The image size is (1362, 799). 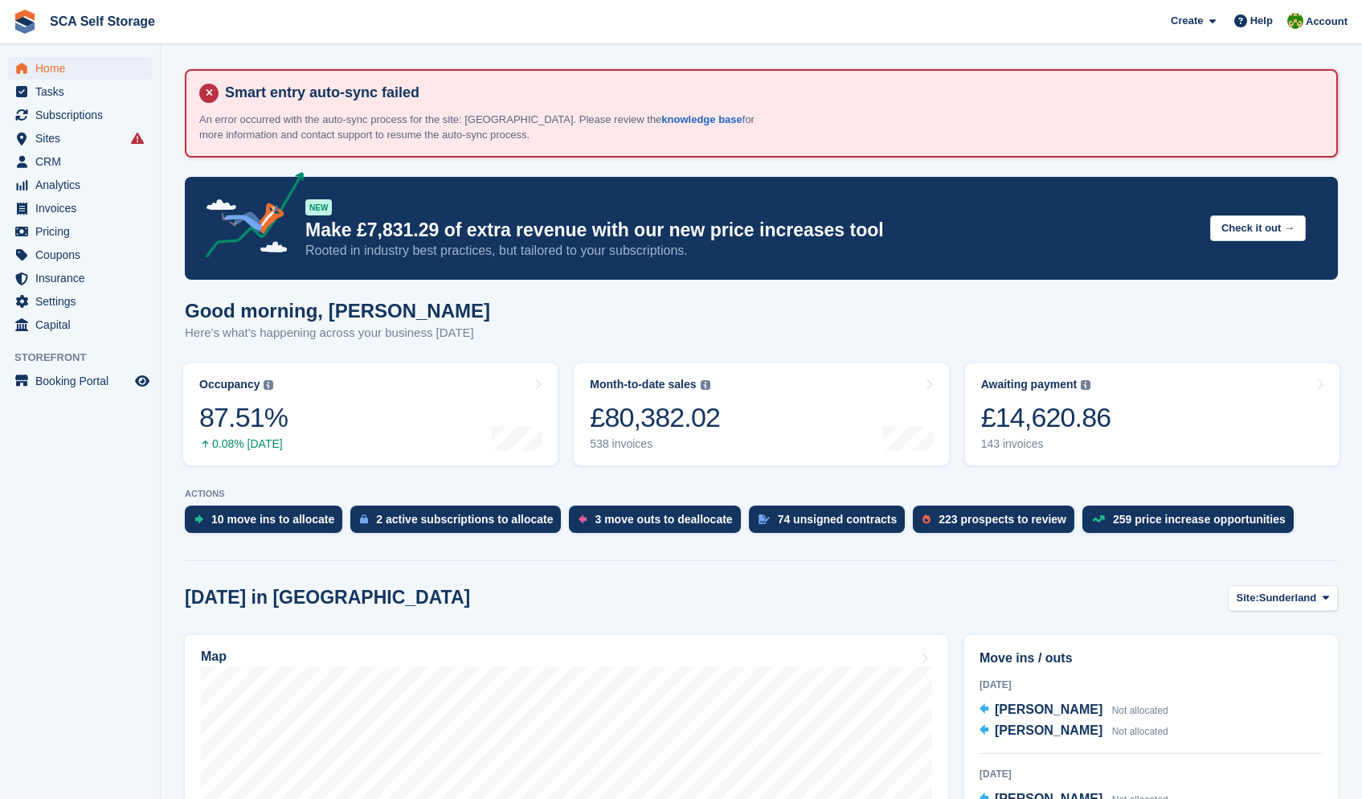 What do you see at coordinates (1046, 444) in the screenshot?
I see `div: 143 invoices` at bounding box center [1046, 444].